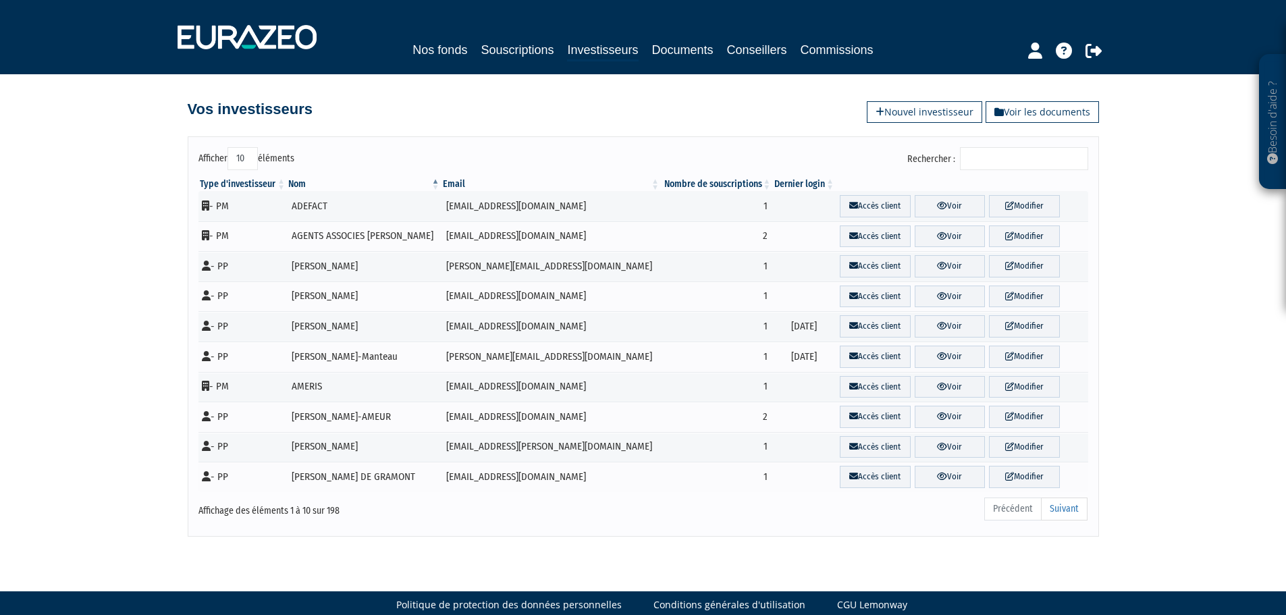 The width and height of the screenshot is (1286, 615). Describe the element at coordinates (246, 159) in the screenshot. I see `label: Afficher éléments` at that location.